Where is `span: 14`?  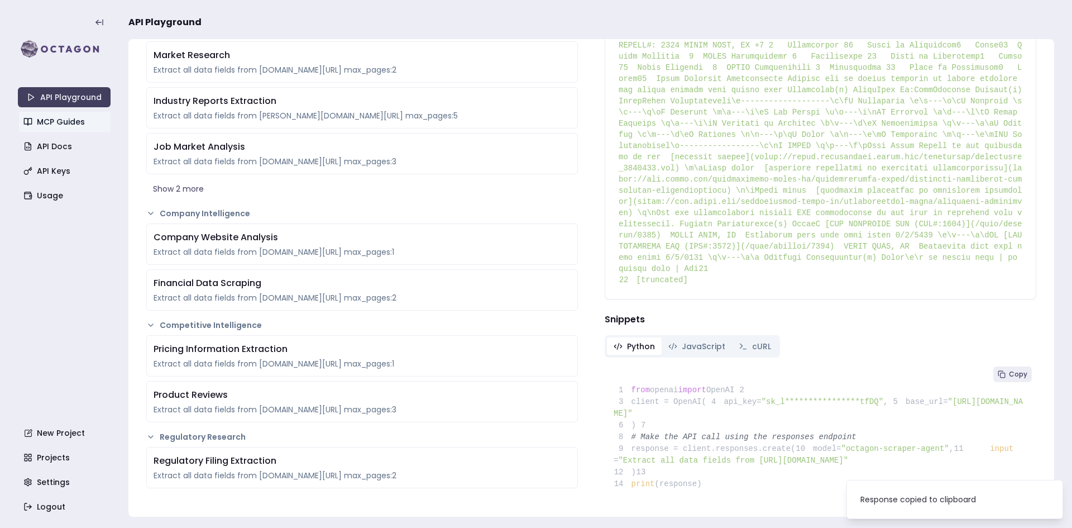
span: 14 is located at coordinates (623, 484).